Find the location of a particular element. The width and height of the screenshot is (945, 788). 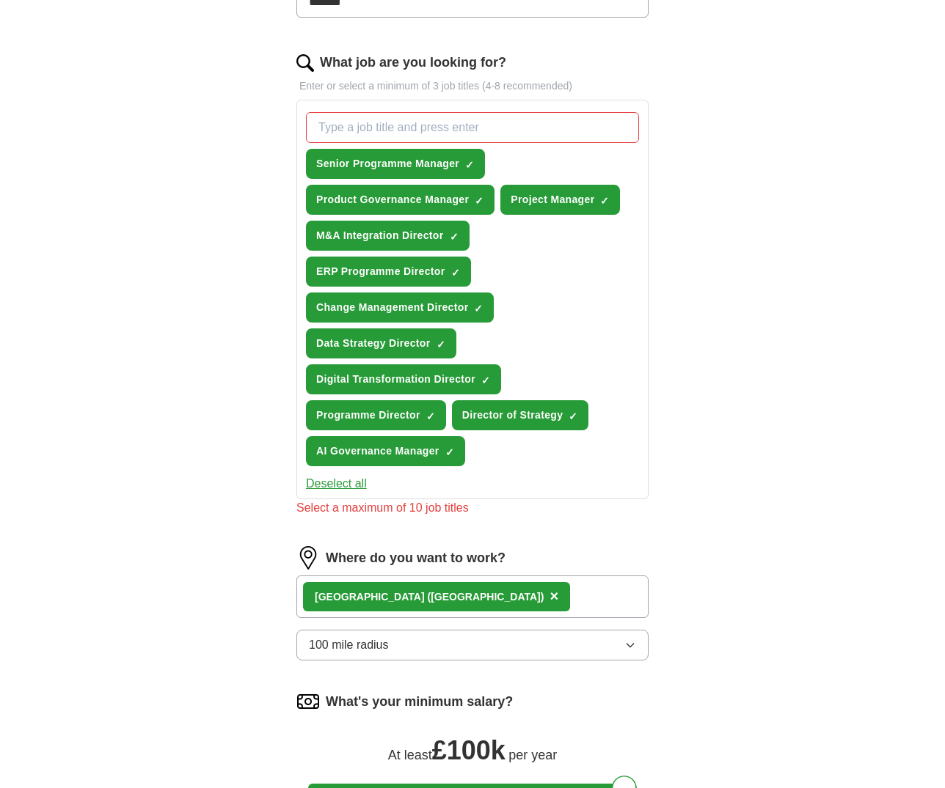

span: Programme Director is located at coordinates (368, 415).